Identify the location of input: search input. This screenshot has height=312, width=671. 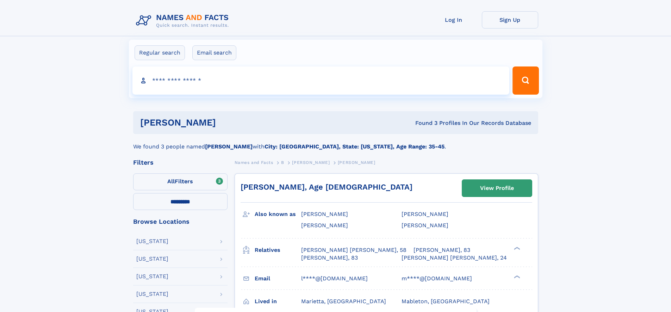
(321, 81).